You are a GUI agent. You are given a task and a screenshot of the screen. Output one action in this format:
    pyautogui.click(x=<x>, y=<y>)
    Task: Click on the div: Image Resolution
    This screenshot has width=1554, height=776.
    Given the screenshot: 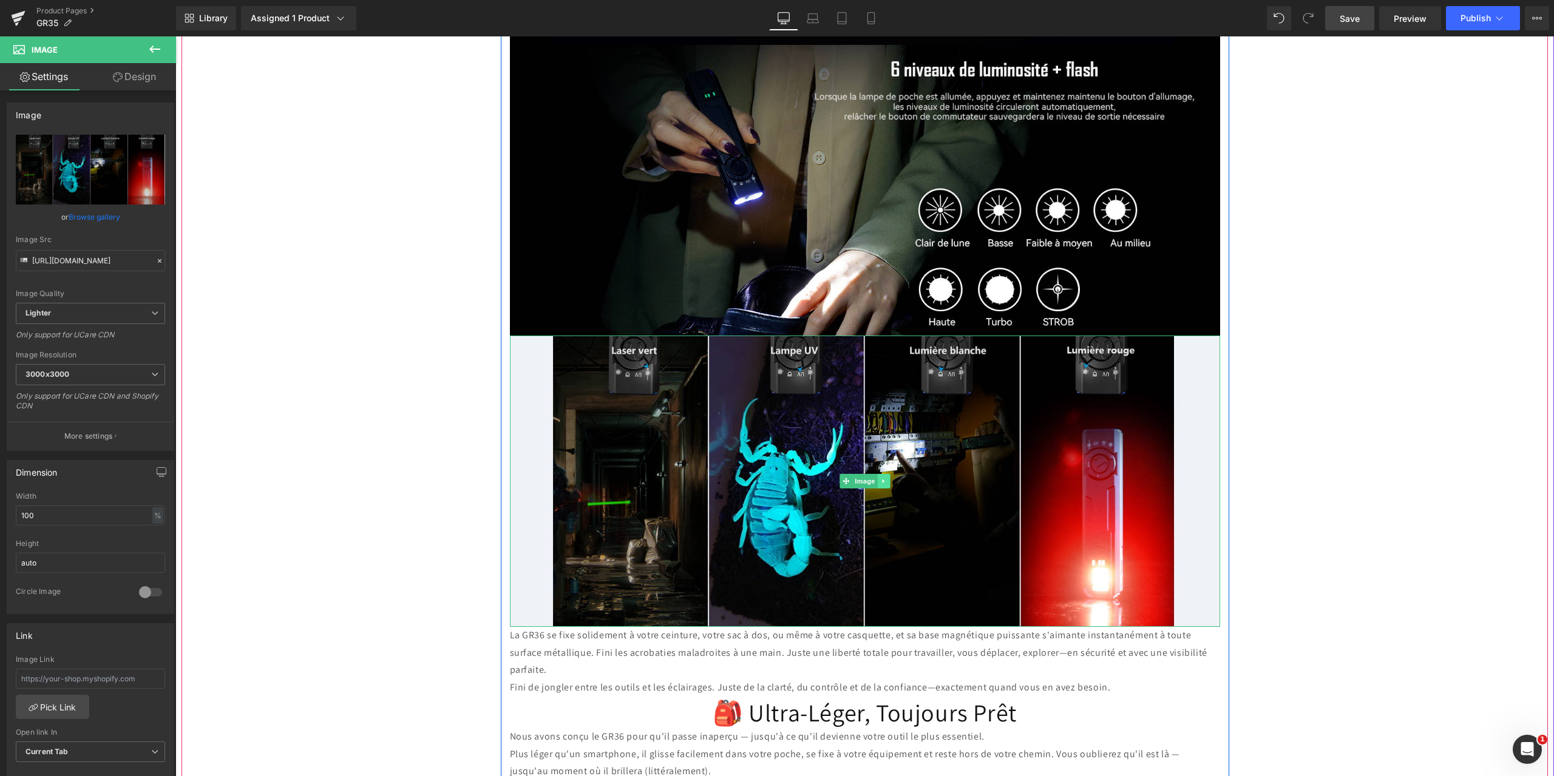 What is the action you would take?
    pyautogui.click(x=90, y=355)
    